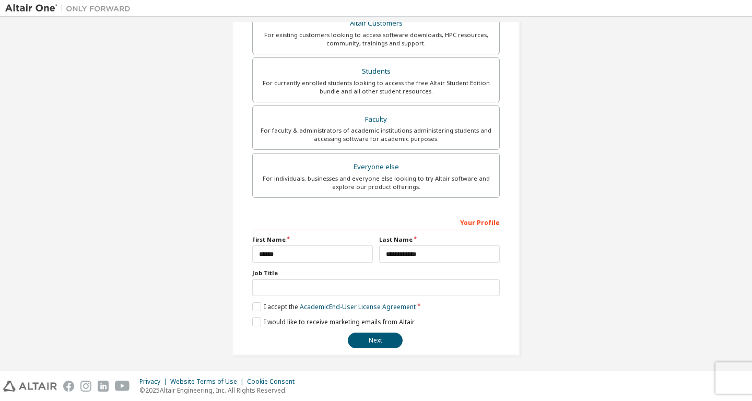  What do you see at coordinates (30, 386) in the screenshot?
I see `img: altair_logo.svg` at bounding box center [30, 386].